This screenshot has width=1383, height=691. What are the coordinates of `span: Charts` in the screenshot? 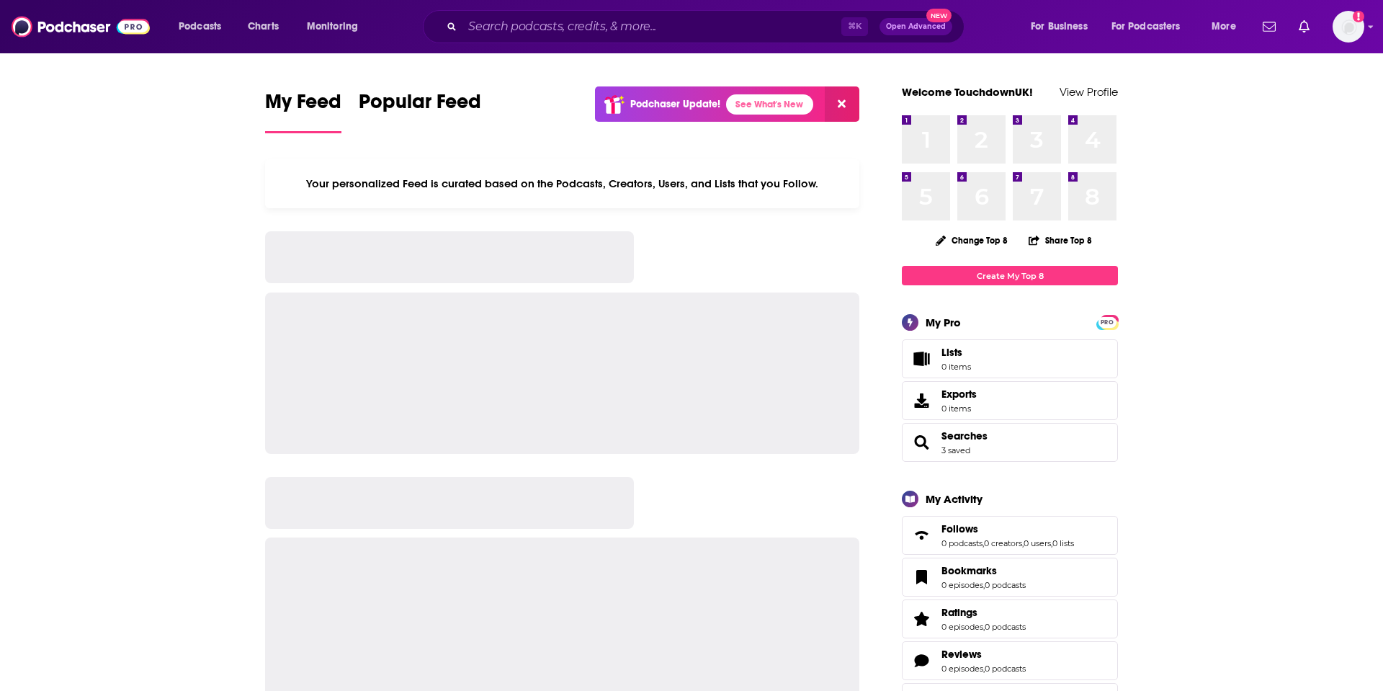 It's located at (263, 27).